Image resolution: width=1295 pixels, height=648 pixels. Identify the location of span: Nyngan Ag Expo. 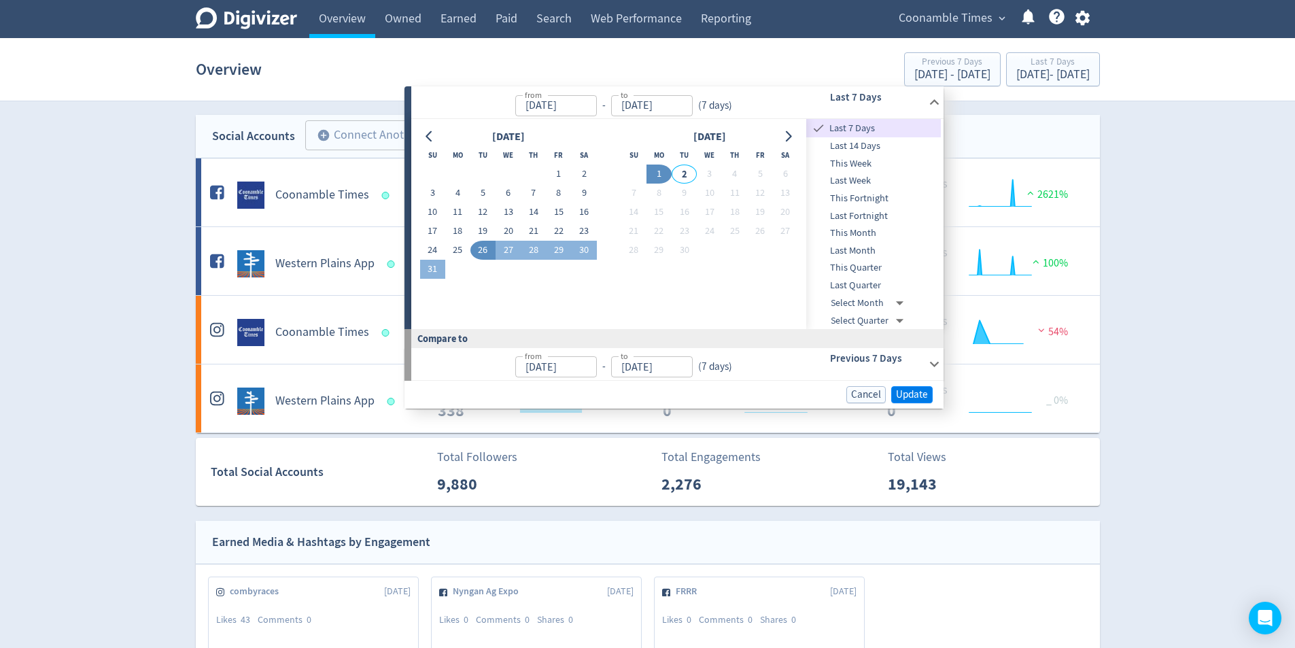
(490, 592).